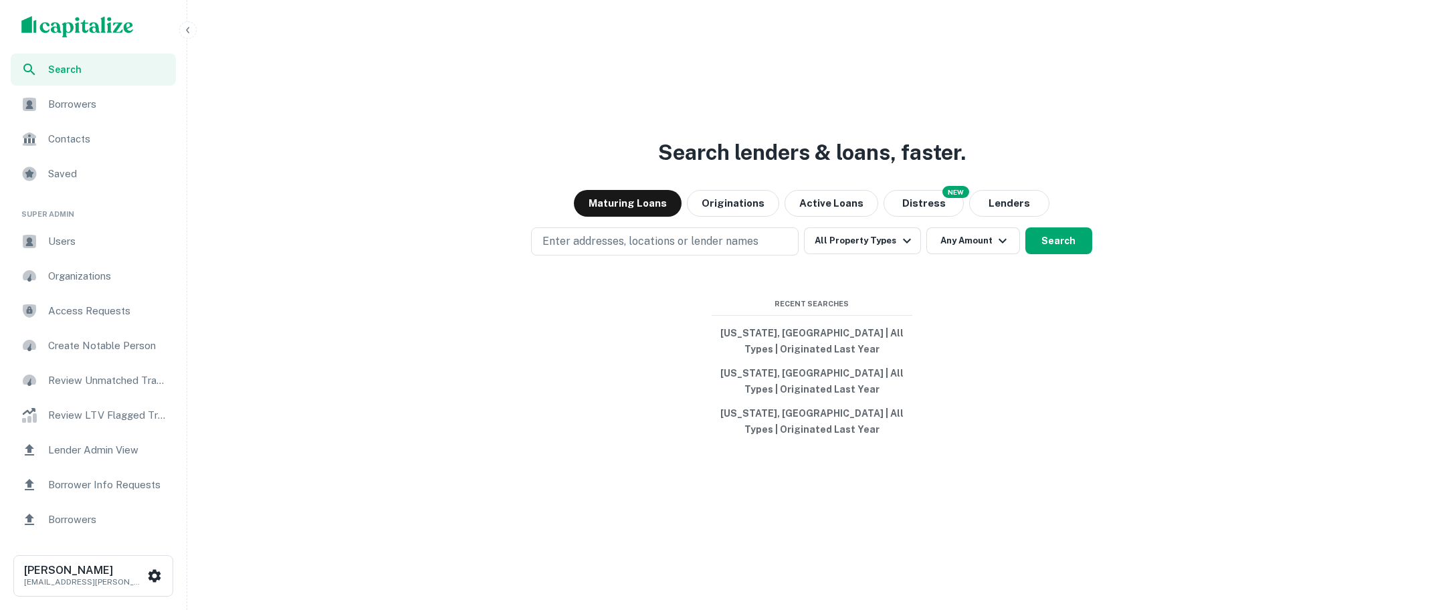 Image resolution: width=1436 pixels, height=610 pixels. I want to click on div: Search, so click(93, 70).